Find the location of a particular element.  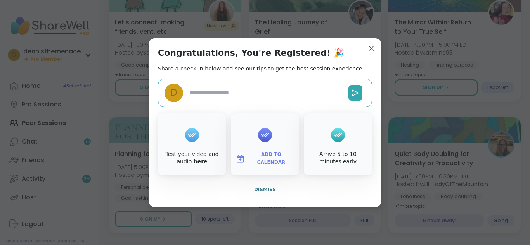

a: here is located at coordinates (200, 162).